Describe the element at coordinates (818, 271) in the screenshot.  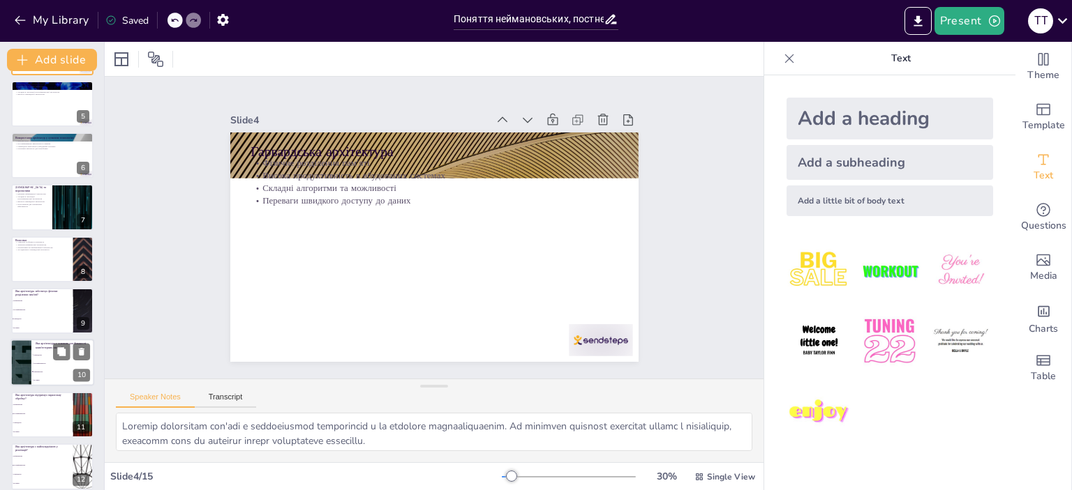
I see `img: 1.jpeg` at that location.